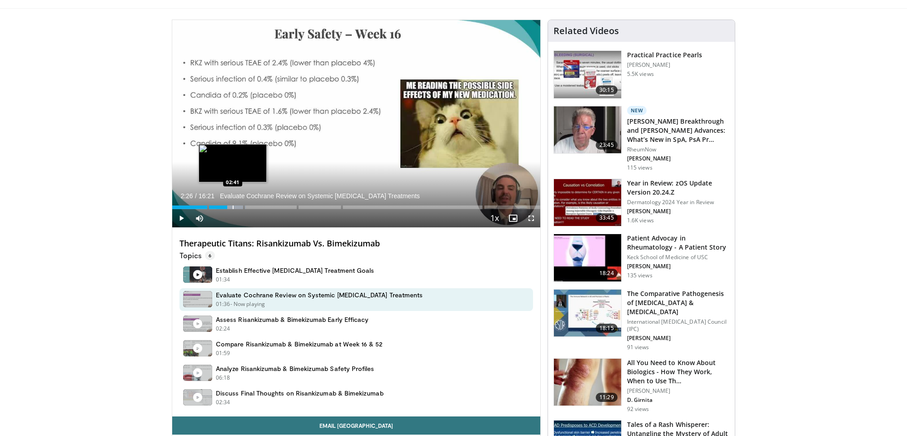 This screenshot has height=436, width=907. I want to click on video-js: Video Player, so click(356, 124).